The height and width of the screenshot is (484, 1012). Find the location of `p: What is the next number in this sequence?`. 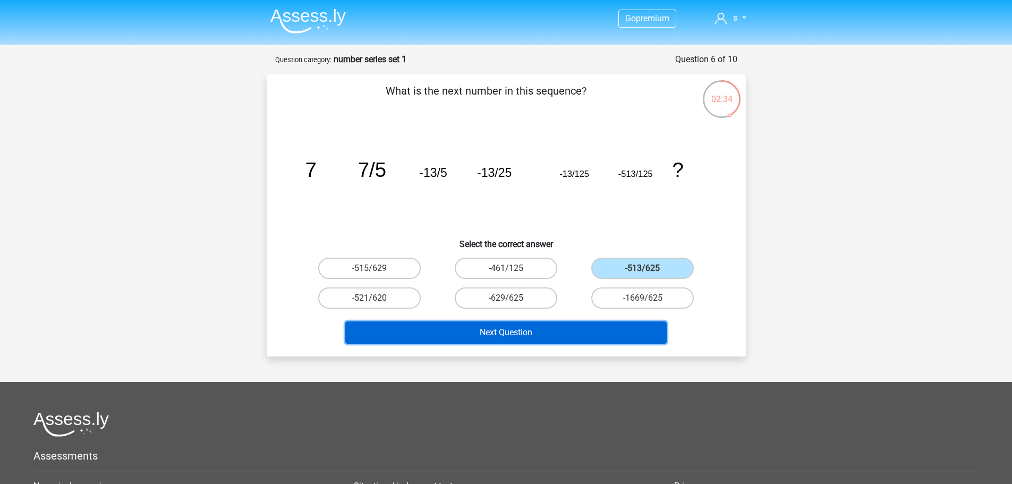

p: What is the next number in this sequence? is located at coordinates (486, 99).